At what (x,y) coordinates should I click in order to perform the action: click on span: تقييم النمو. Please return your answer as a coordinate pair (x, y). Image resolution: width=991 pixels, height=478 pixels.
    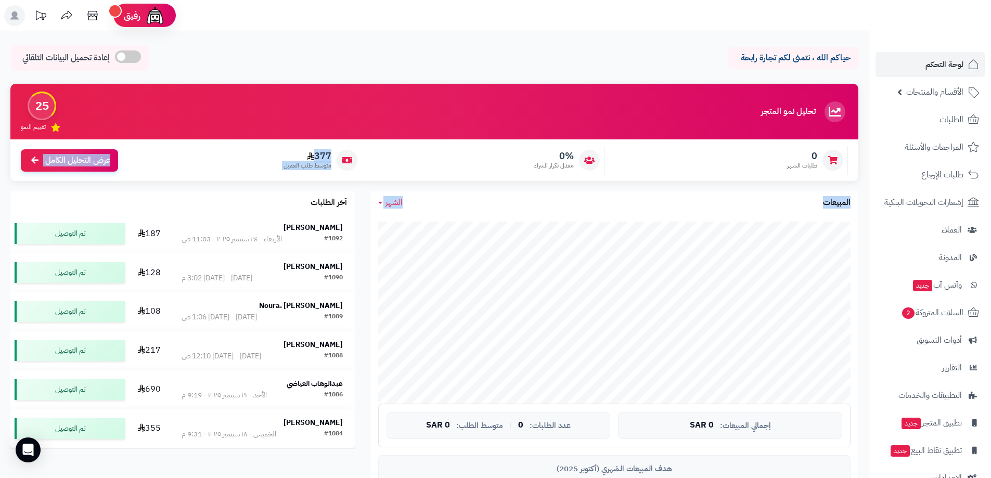
    Looking at the image, I should click on (33, 127).